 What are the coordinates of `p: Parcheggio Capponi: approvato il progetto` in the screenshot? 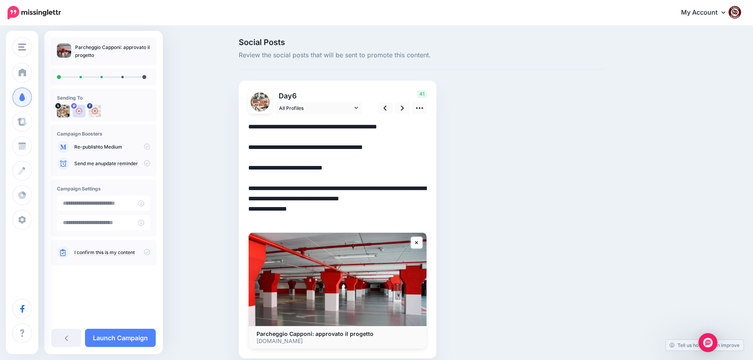 It's located at (113, 51).